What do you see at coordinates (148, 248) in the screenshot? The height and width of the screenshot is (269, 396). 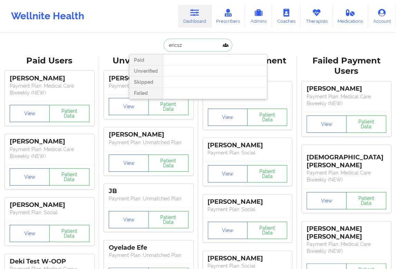 I see `div: Oyelade Efe` at bounding box center [148, 248].